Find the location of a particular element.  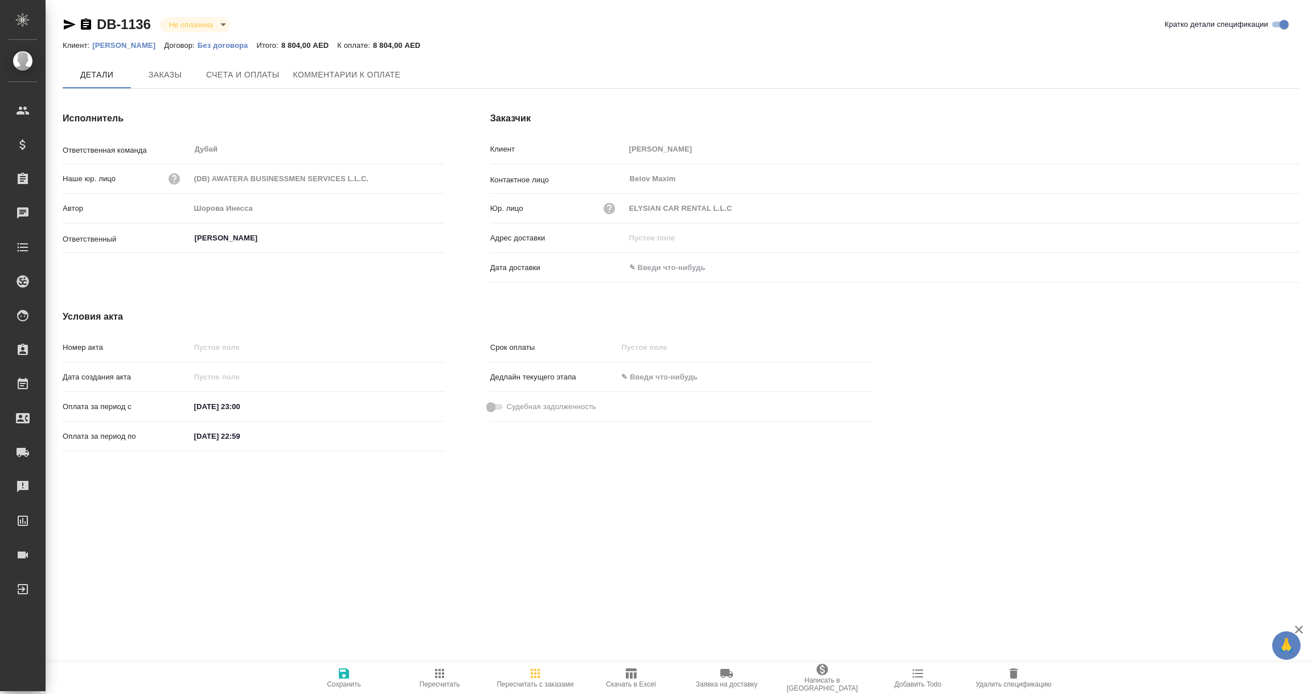

span: Детали is located at coordinates (97, 75).